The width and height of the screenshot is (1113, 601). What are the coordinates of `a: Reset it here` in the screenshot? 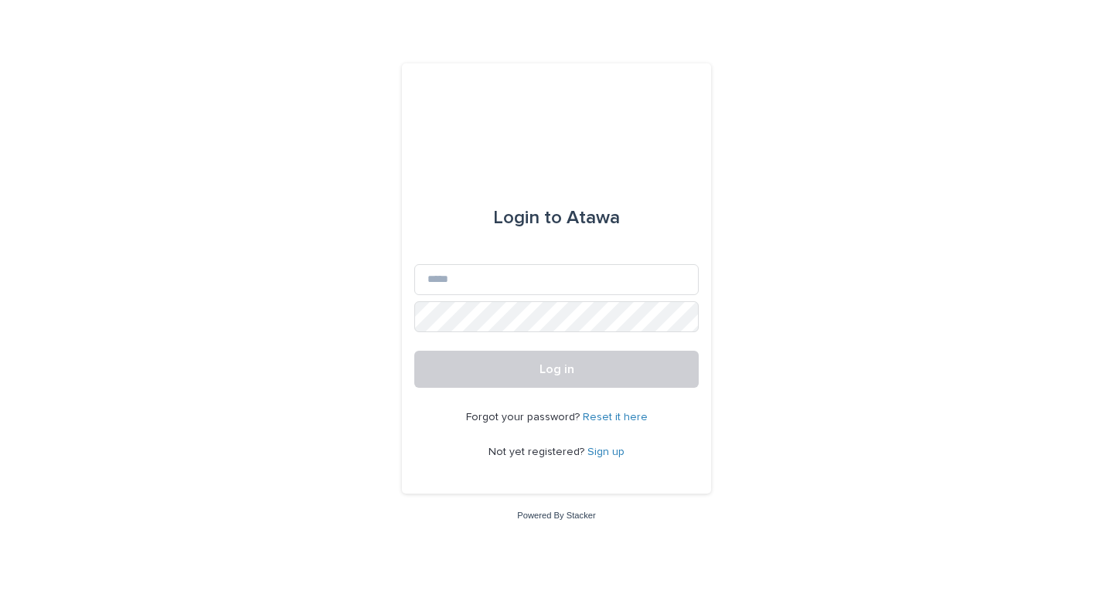 It's located at (615, 417).